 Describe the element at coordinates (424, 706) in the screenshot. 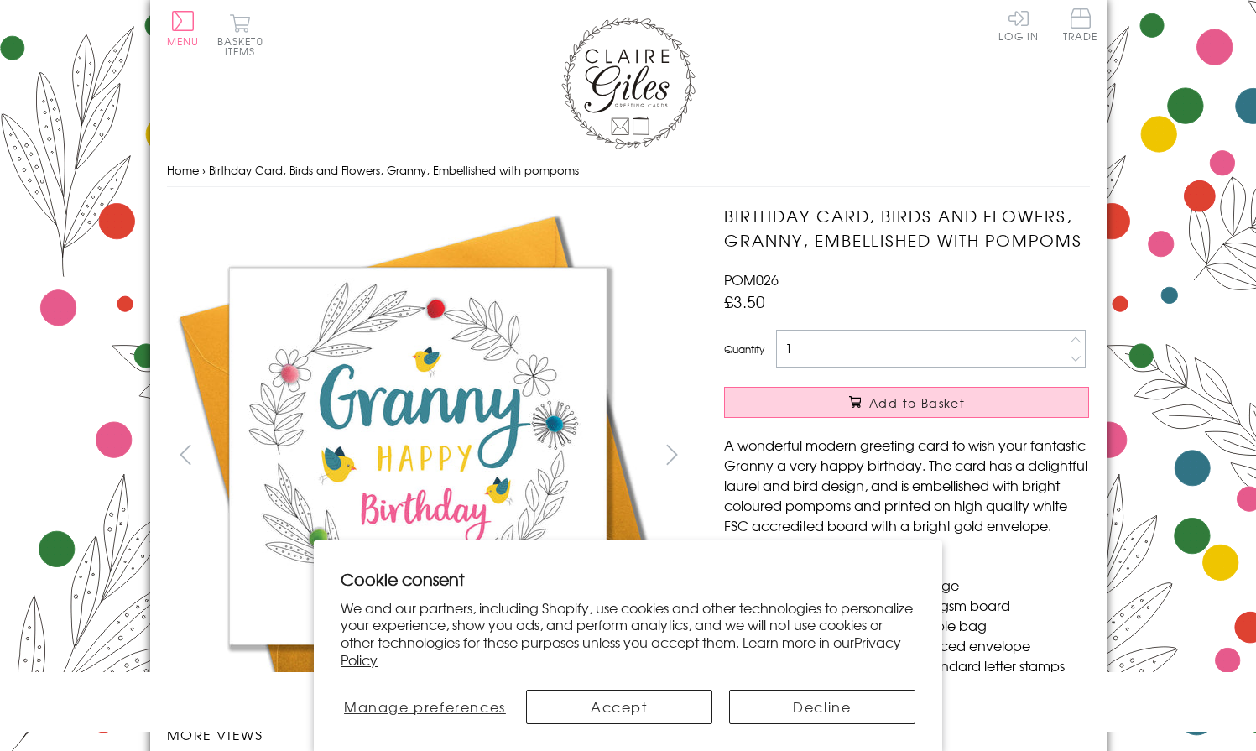

I see `button: Manage preferences` at that location.